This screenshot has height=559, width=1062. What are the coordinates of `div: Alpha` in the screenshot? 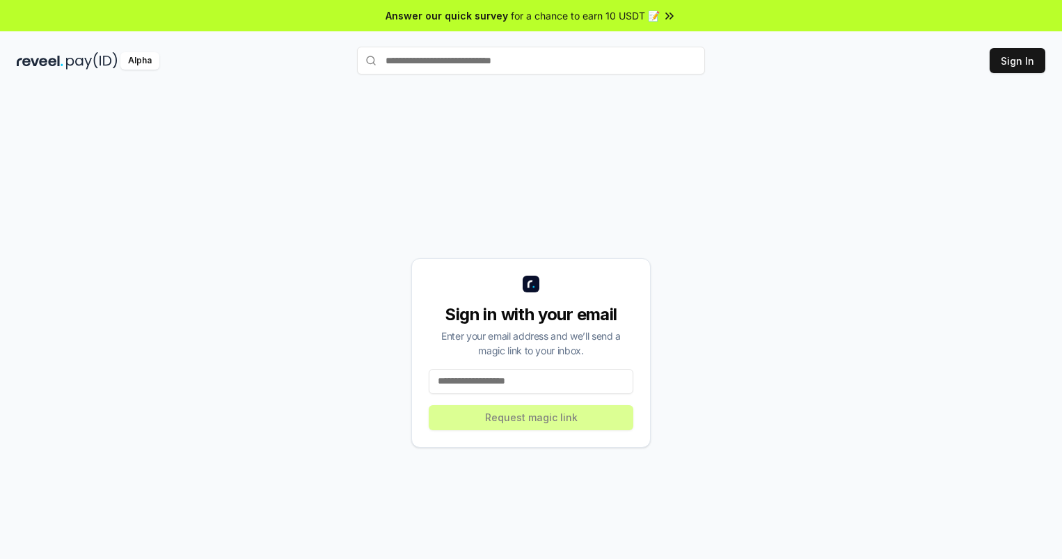 It's located at (140, 61).